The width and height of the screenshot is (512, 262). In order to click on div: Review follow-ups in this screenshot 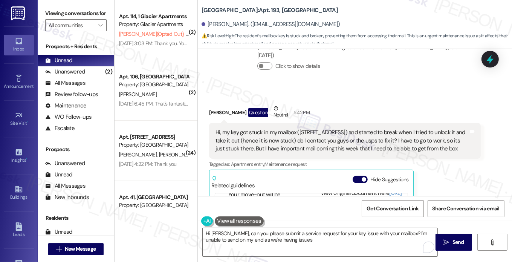, I will do `click(72, 94)`.